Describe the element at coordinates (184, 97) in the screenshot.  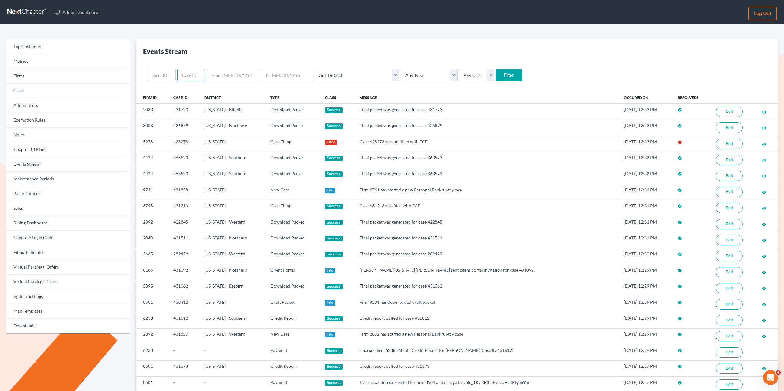
I see `th: Case ID` at that location.